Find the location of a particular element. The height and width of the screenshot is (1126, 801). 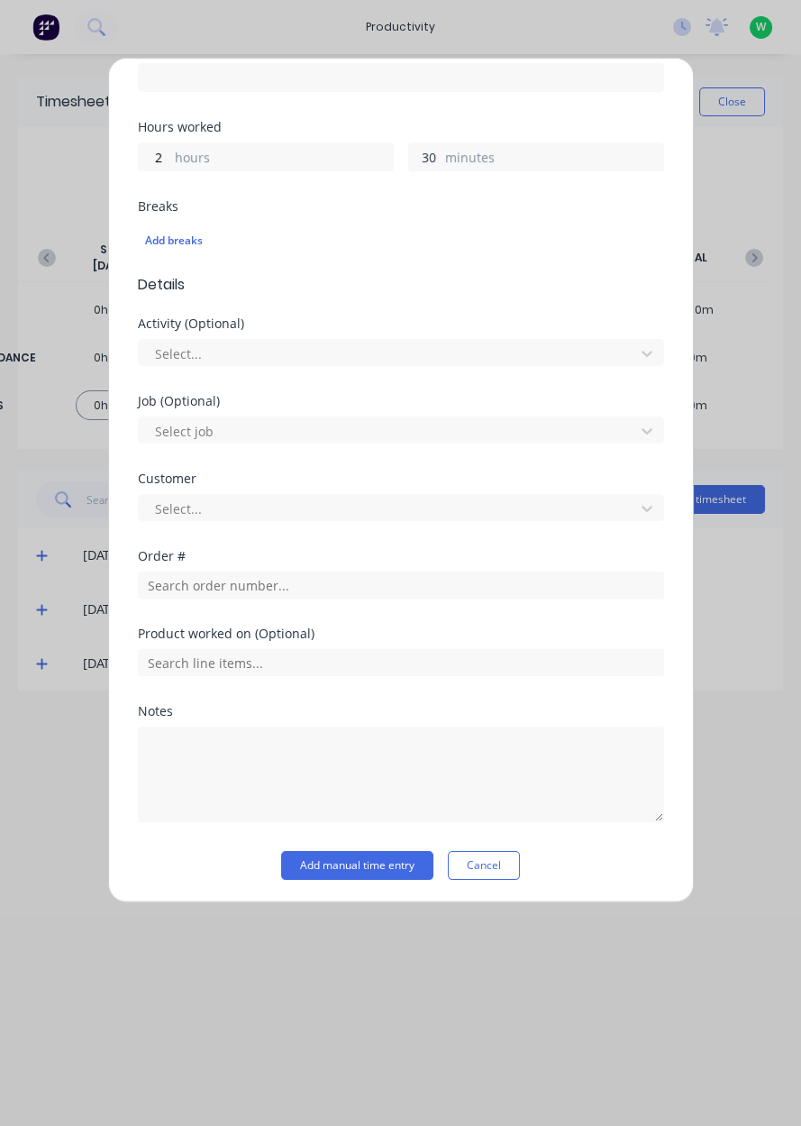

div: Notes is located at coordinates (401, 711).